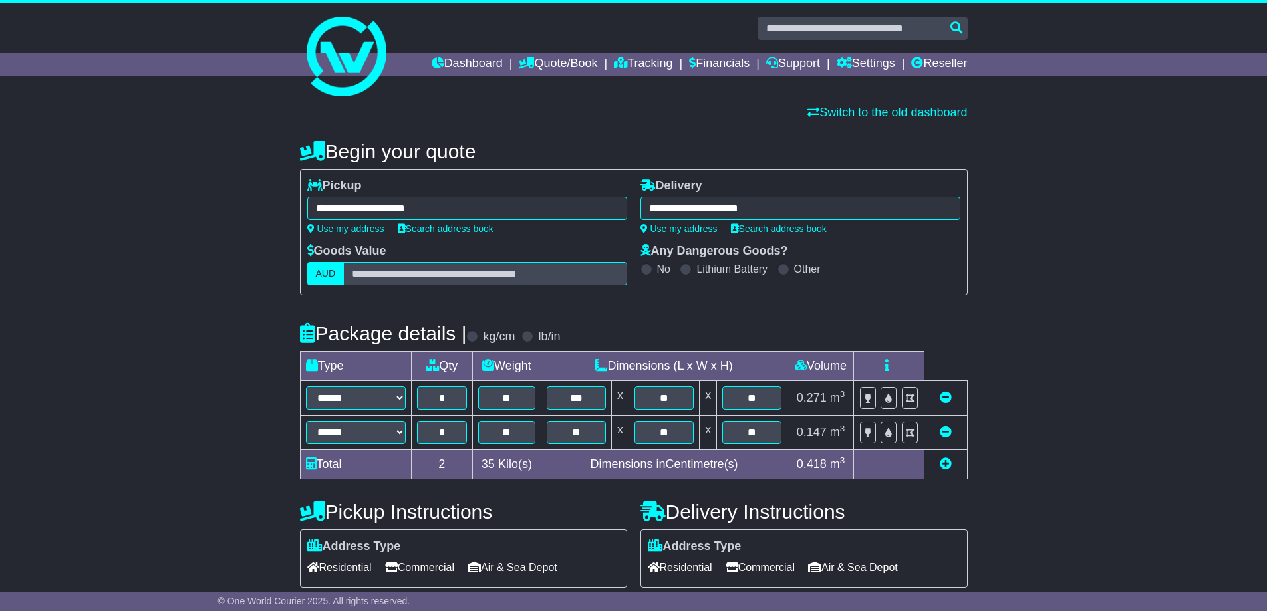 The height and width of the screenshot is (611, 1267). Describe the element at coordinates (664, 465) in the screenshot. I see `td: Dimensions in Centimetre(s)` at that location.